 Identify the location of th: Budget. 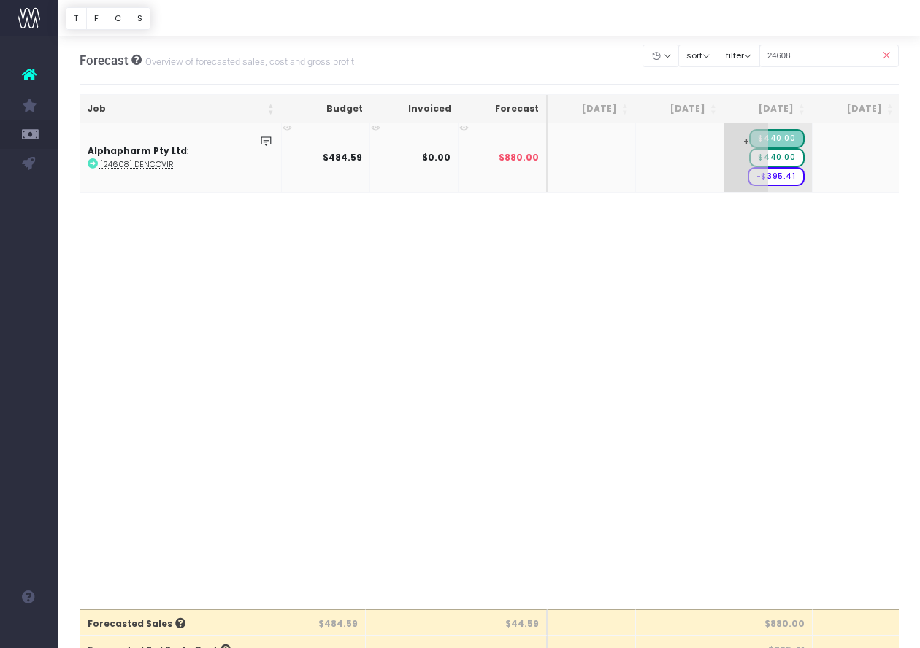
(326, 109).